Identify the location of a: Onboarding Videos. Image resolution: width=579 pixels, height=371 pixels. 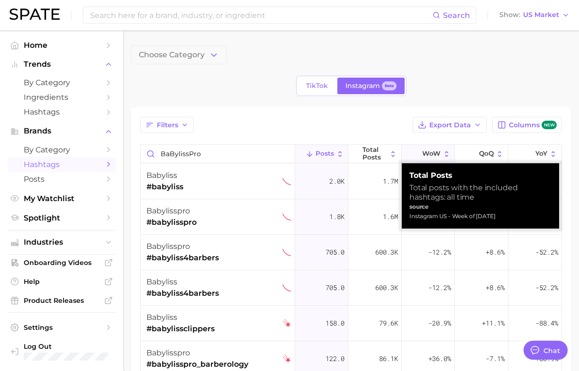
(62, 263).